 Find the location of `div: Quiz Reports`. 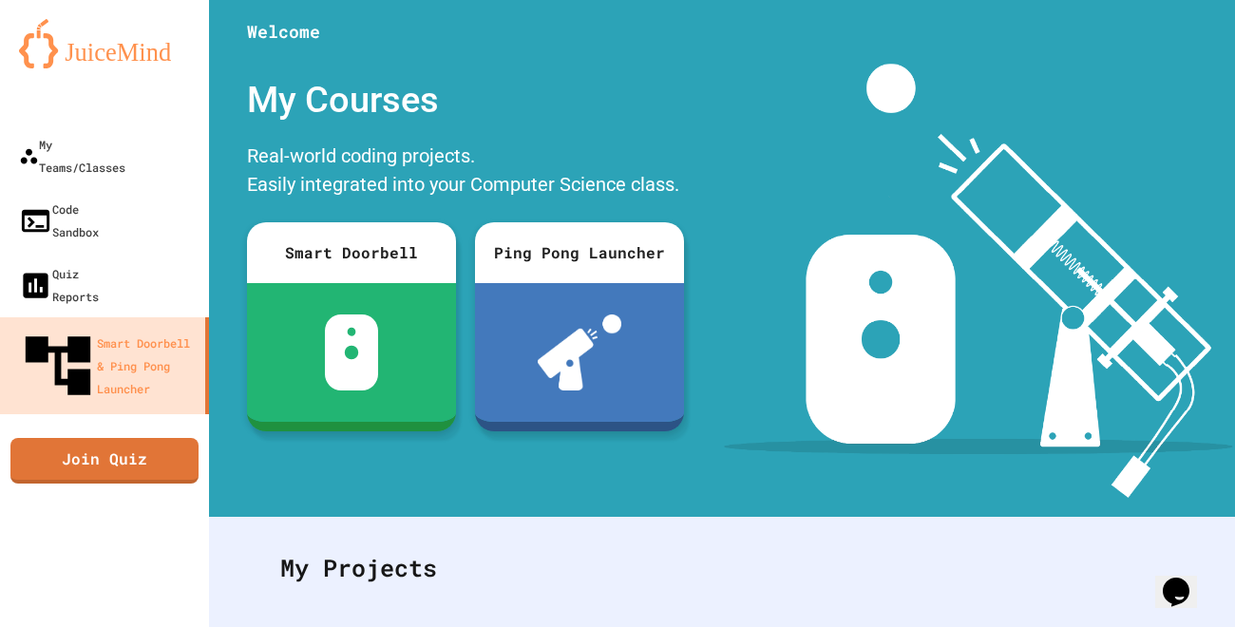

div: Quiz Reports is located at coordinates (59, 285).